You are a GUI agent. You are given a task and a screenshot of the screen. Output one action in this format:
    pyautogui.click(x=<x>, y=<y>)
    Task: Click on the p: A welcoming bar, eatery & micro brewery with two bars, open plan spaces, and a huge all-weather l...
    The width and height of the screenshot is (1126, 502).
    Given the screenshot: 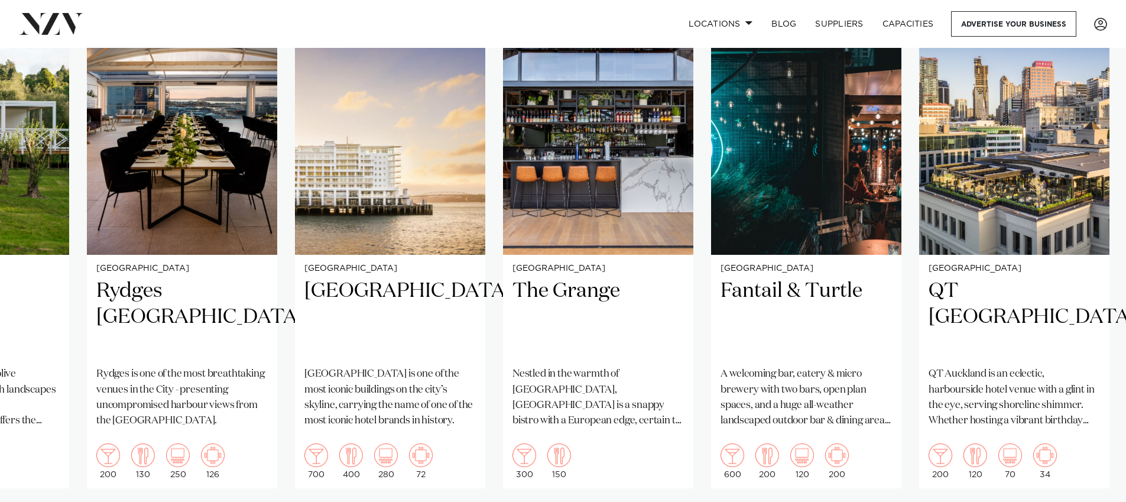 What is the action you would take?
    pyautogui.click(x=806, y=397)
    